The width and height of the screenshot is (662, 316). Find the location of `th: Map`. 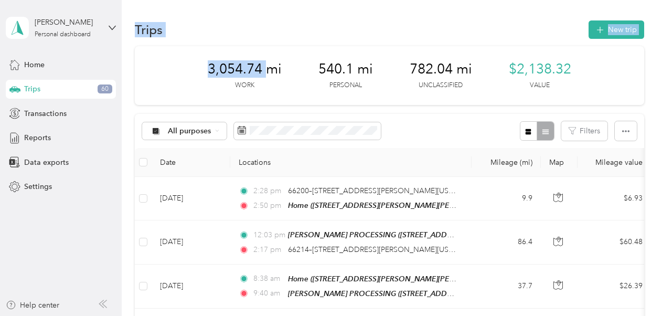

th: Map is located at coordinates (559, 162).